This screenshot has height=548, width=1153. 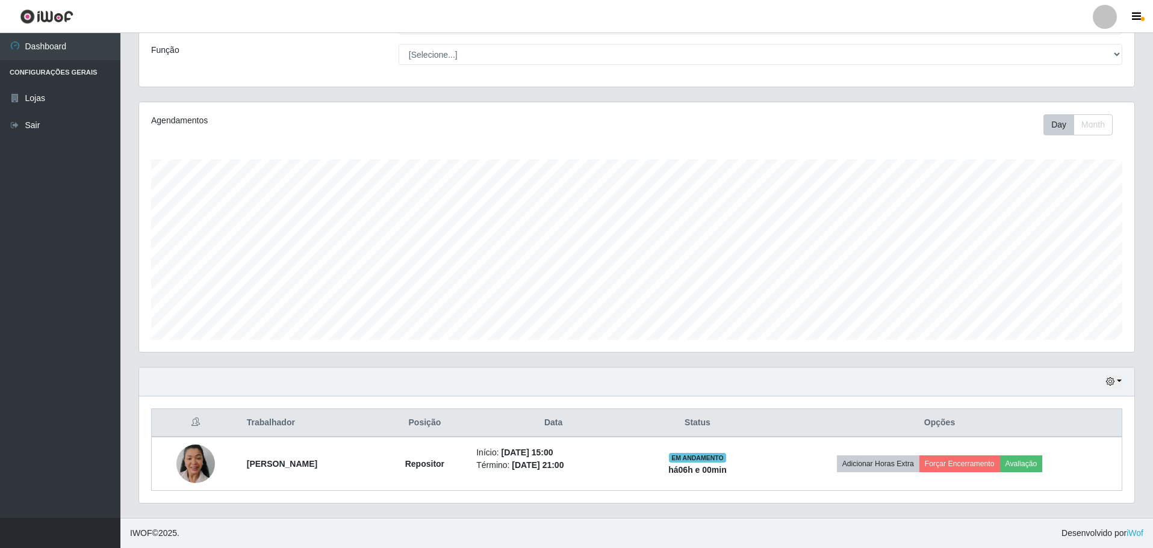 What do you see at coordinates (165, 50) in the screenshot?
I see `label: Função` at bounding box center [165, 50].